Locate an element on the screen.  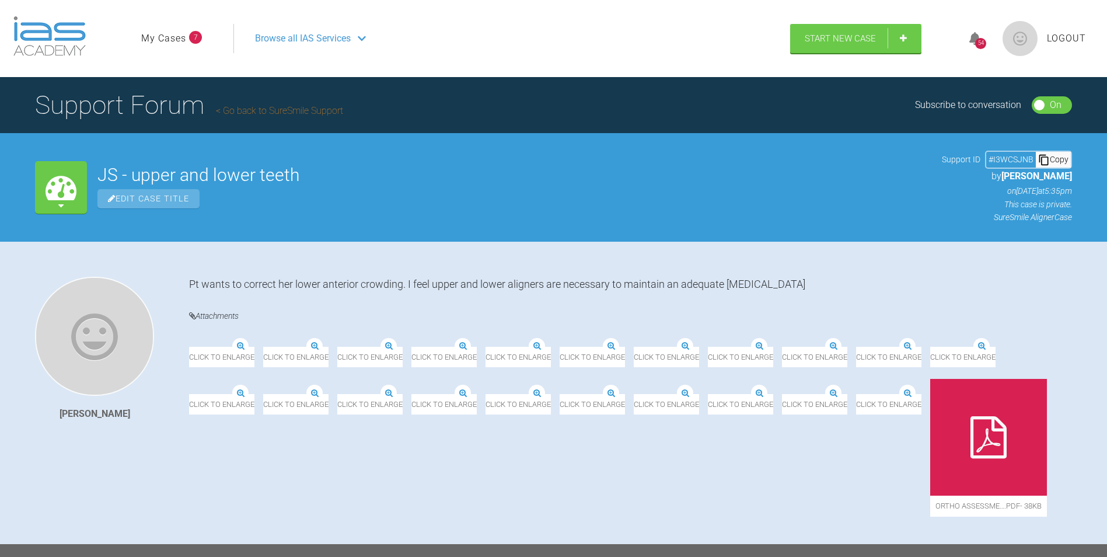
div: 54 is located at coordinates (980, 43).